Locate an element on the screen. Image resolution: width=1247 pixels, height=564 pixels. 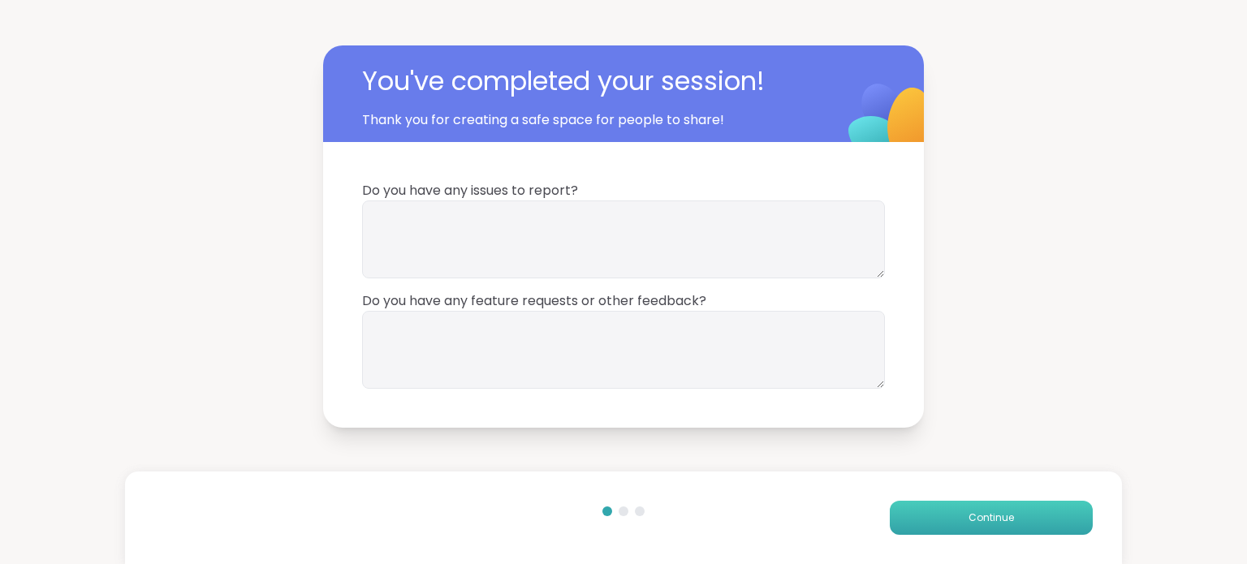
button: Continue is located at coordinates (991, 518).